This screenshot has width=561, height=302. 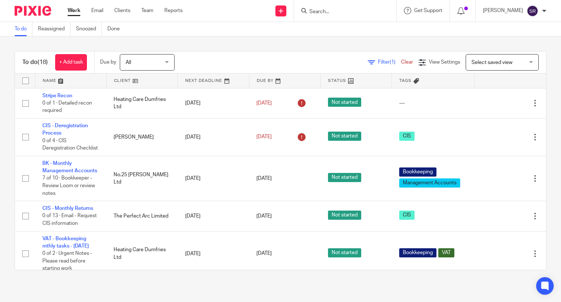 I want to click on span: 0 of 1 · Detailed recon required, so click(x=67, y=107).